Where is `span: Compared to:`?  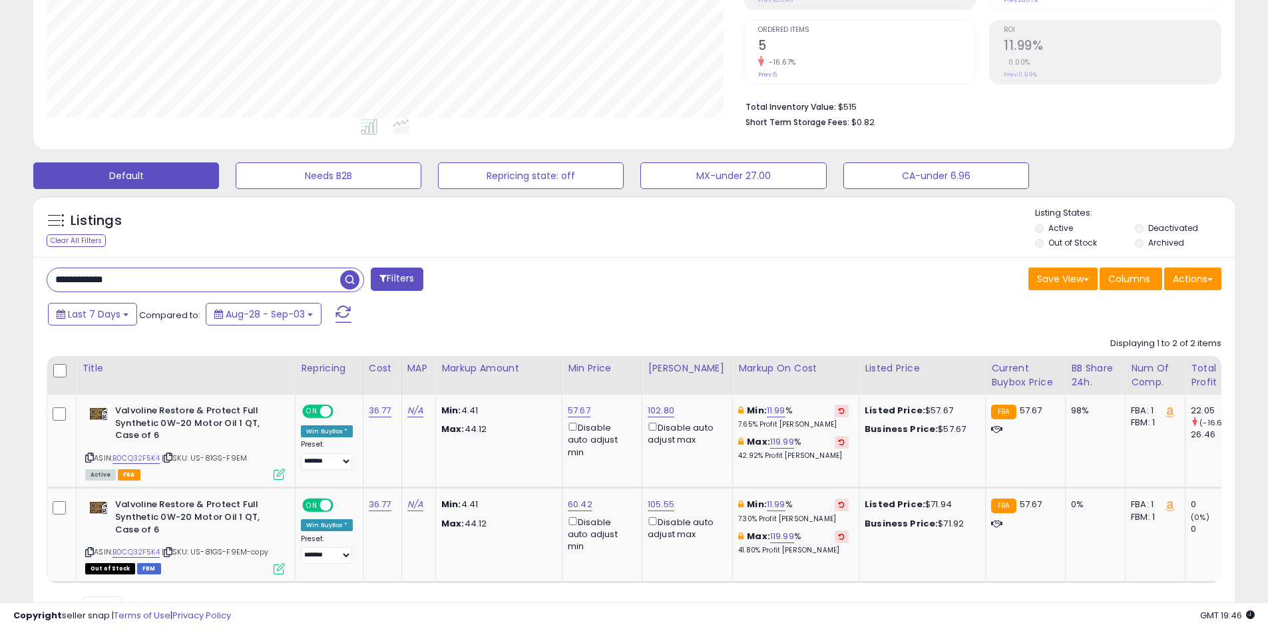
span: Compared to: is located at coordinates (170, 315).